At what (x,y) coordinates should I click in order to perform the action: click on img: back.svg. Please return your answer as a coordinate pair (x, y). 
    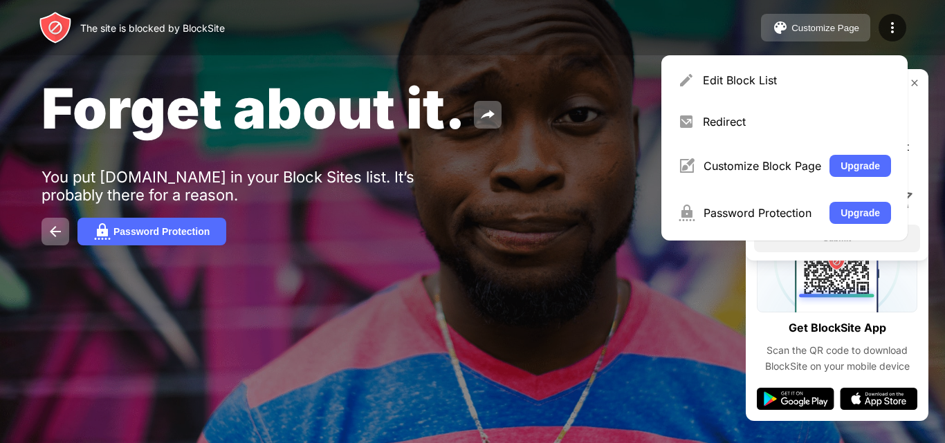
    Looking at the image, I should click on (55, 232).